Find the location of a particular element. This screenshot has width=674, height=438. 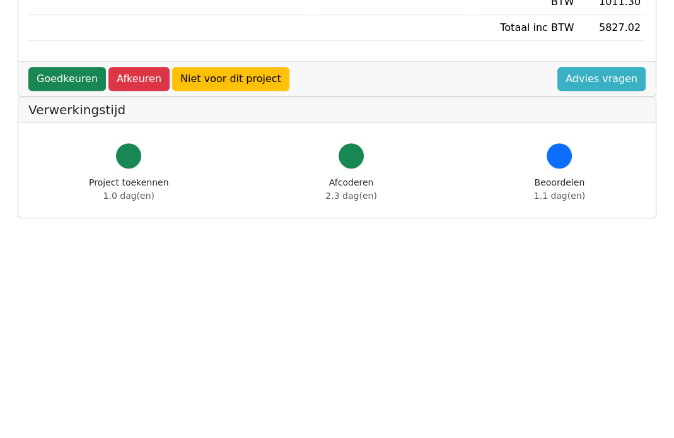

div: Project toekennen is located at coordinates (129, 189).